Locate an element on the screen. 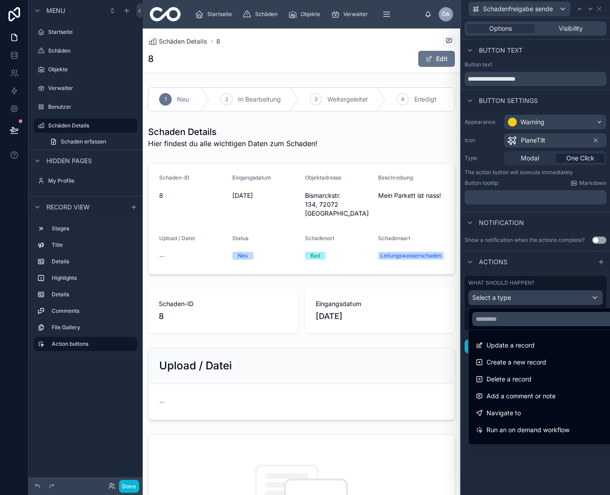  span: 8 is located at coordinates (218, 41).